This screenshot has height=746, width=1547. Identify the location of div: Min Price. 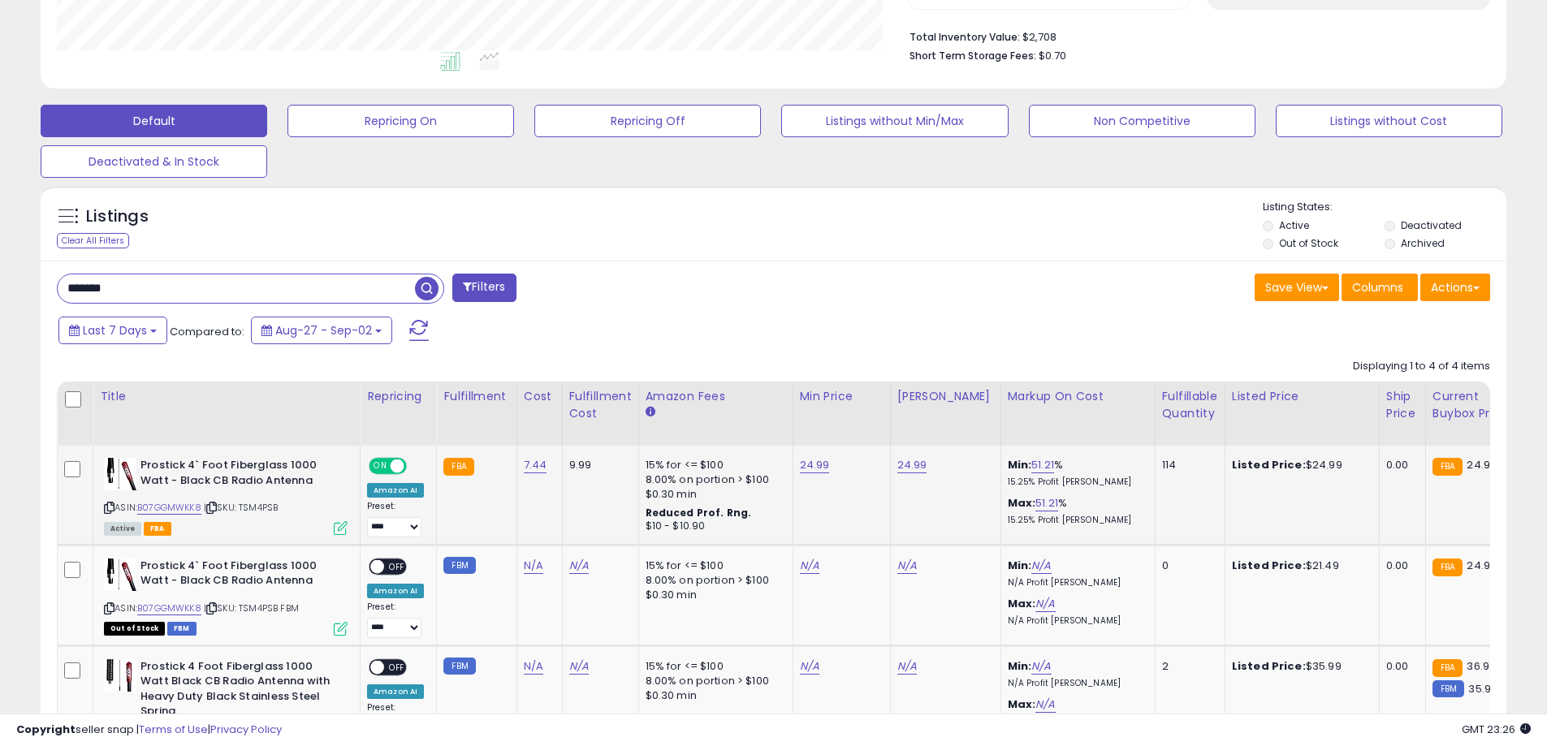
(841, 396).